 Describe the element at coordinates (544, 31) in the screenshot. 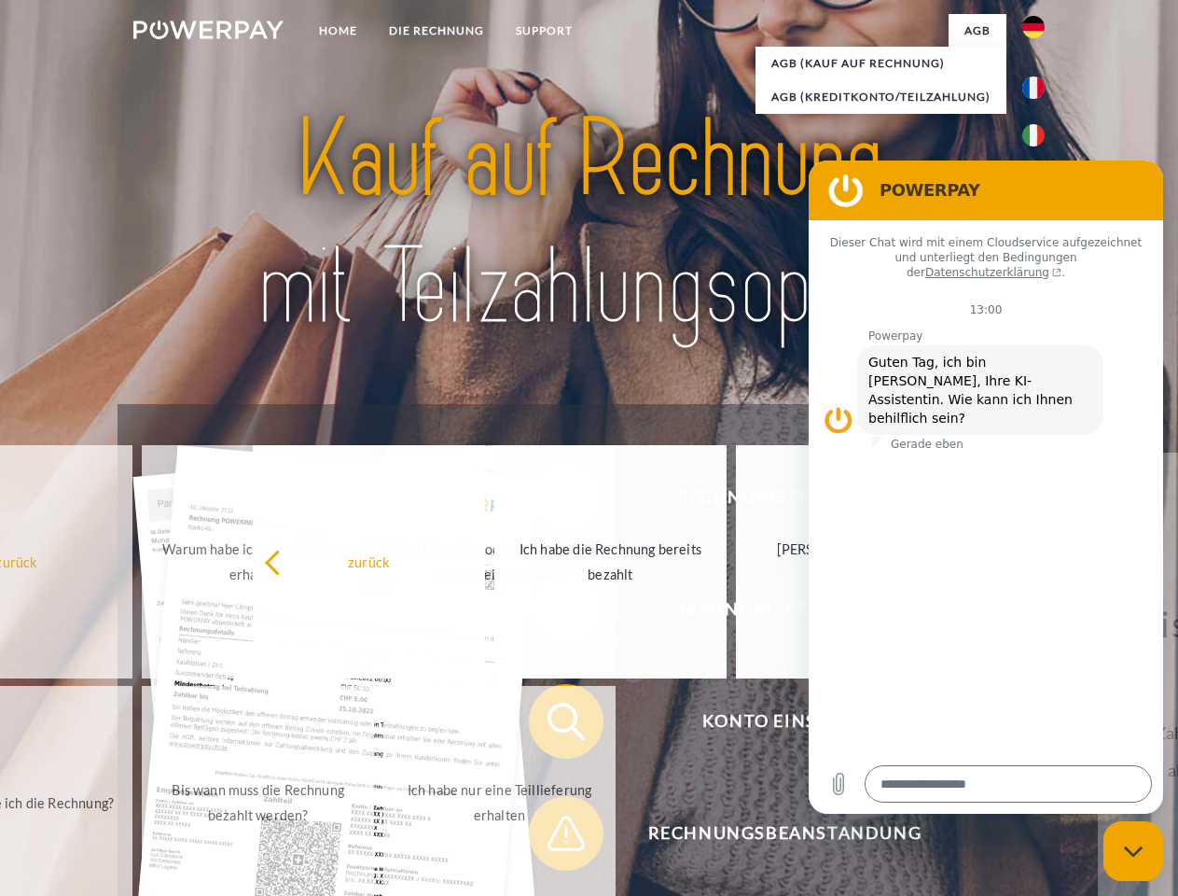

I see `a: SUPPORT` at that location.